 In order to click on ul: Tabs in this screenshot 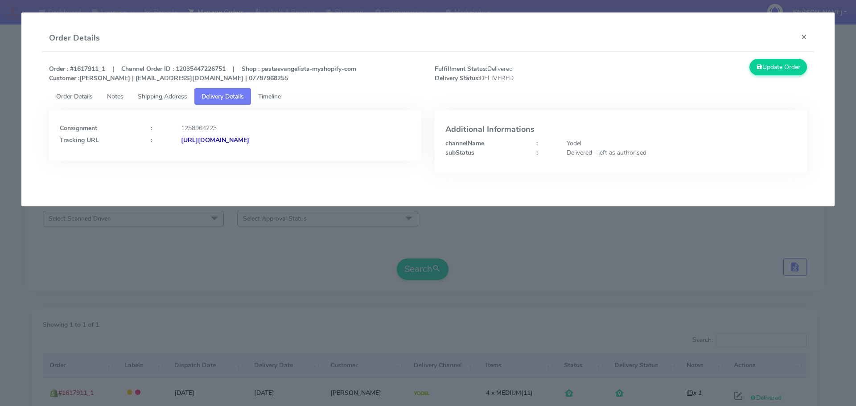, I will do `click(428, 96)`.